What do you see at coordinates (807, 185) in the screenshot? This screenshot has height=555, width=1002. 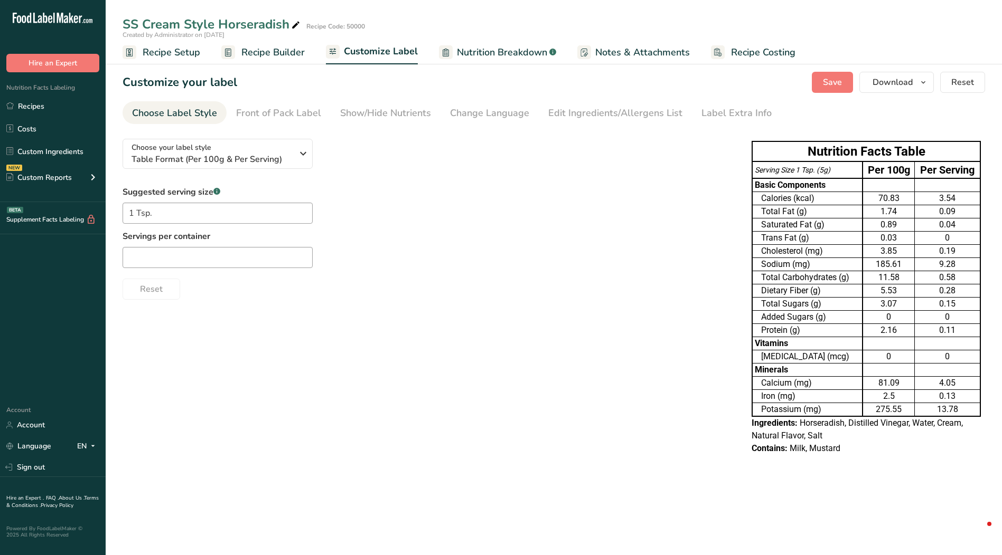 I see `td: Basic Components` at bounding box center [807, 185].